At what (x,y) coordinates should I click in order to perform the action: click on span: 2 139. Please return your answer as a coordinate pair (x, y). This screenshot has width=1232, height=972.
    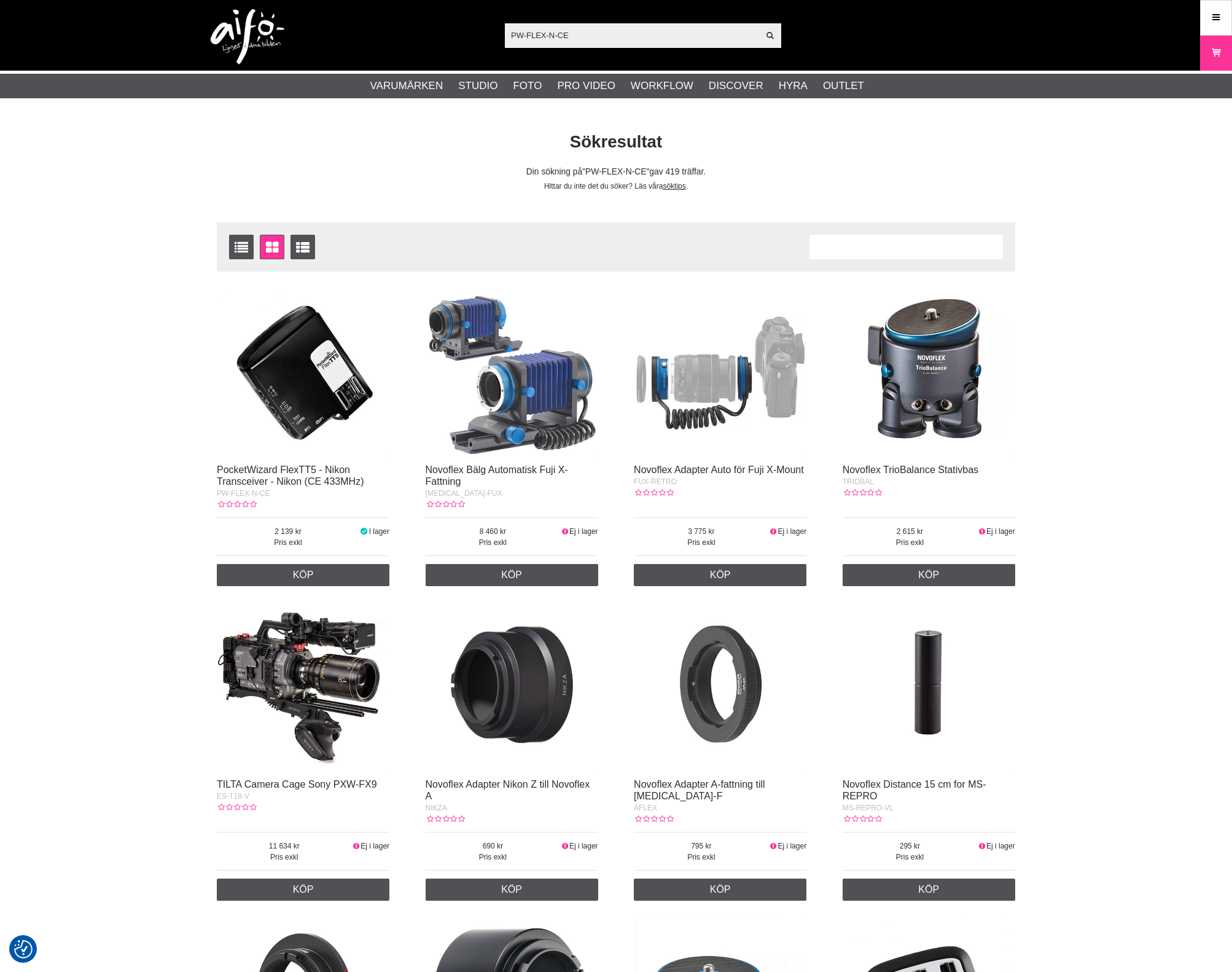
    Looking at the image, I should click on (288, 531).